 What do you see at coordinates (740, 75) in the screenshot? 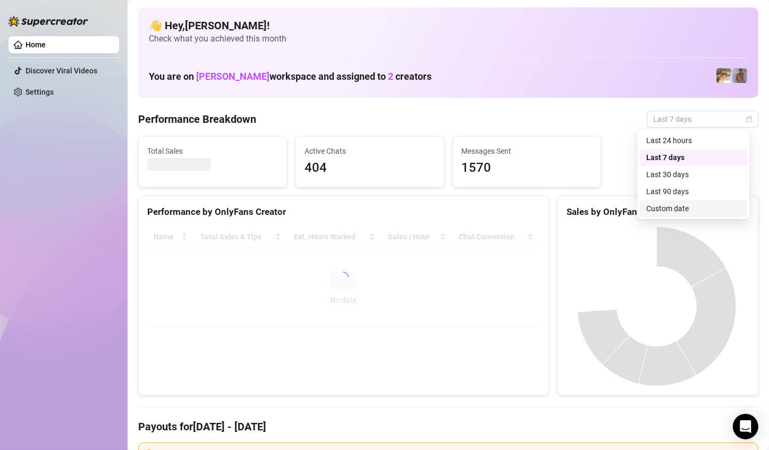
I see `img: Joey` at bounding box center [740, 75].